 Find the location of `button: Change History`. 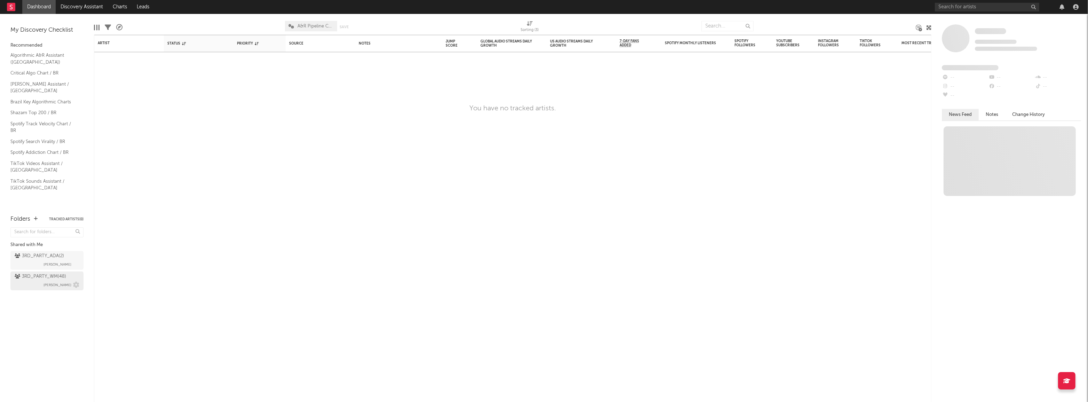

button: Change History is located at coordinates (1028, 114).